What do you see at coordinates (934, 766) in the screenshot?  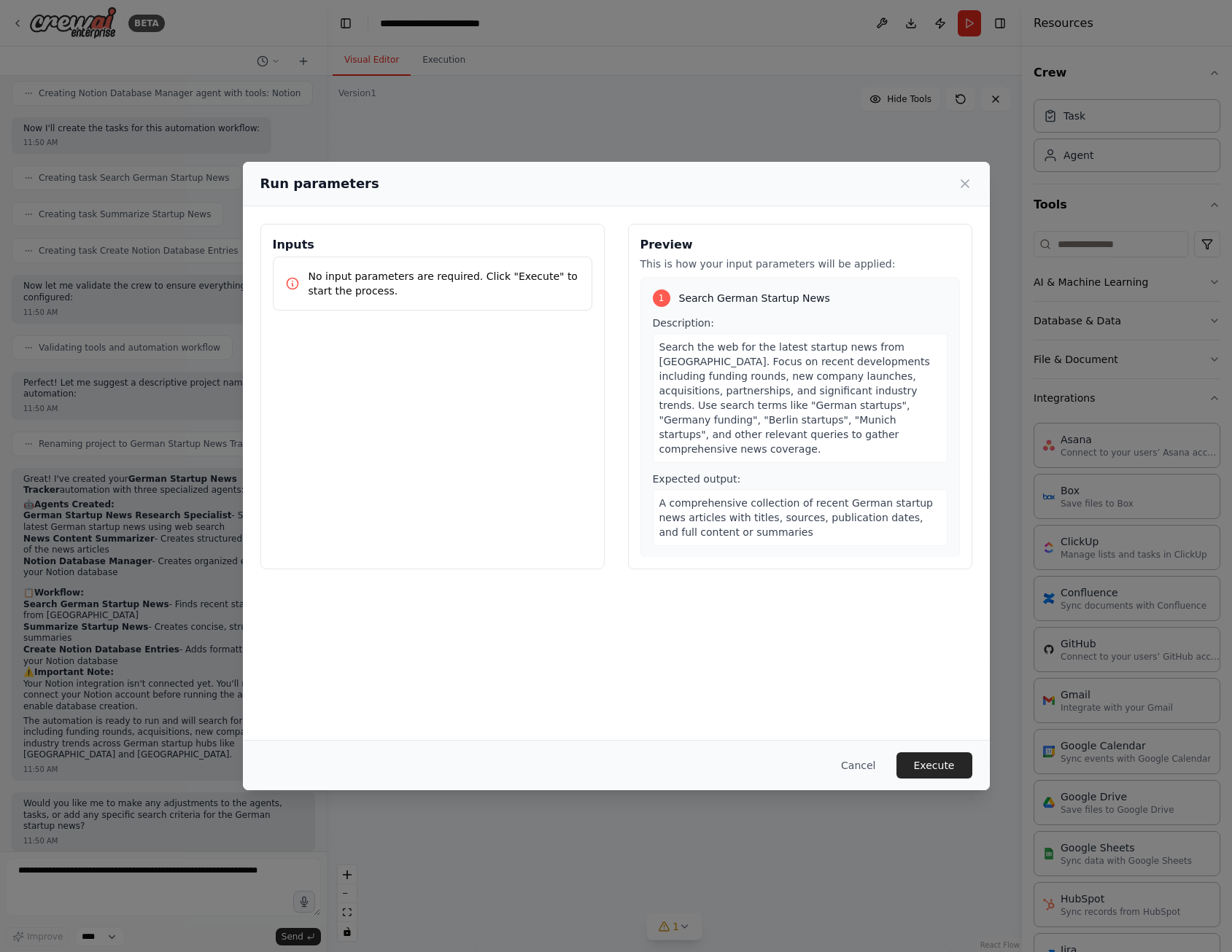 I see `button: Execute` at bounding box center [934, 766].